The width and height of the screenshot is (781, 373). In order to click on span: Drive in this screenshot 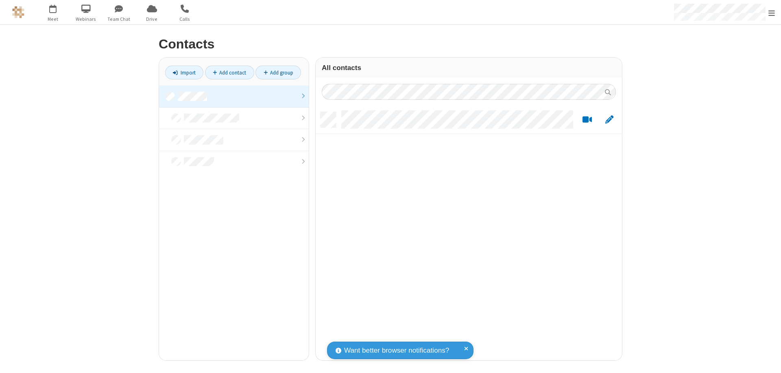, I will do `click(152, 19)`.